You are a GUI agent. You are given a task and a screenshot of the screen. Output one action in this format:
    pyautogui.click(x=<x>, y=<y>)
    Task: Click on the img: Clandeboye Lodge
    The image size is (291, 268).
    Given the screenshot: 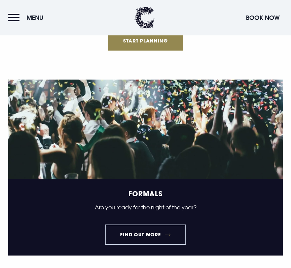 What is the action you would take?
    pyautogui.click(x=145, y=18)
    